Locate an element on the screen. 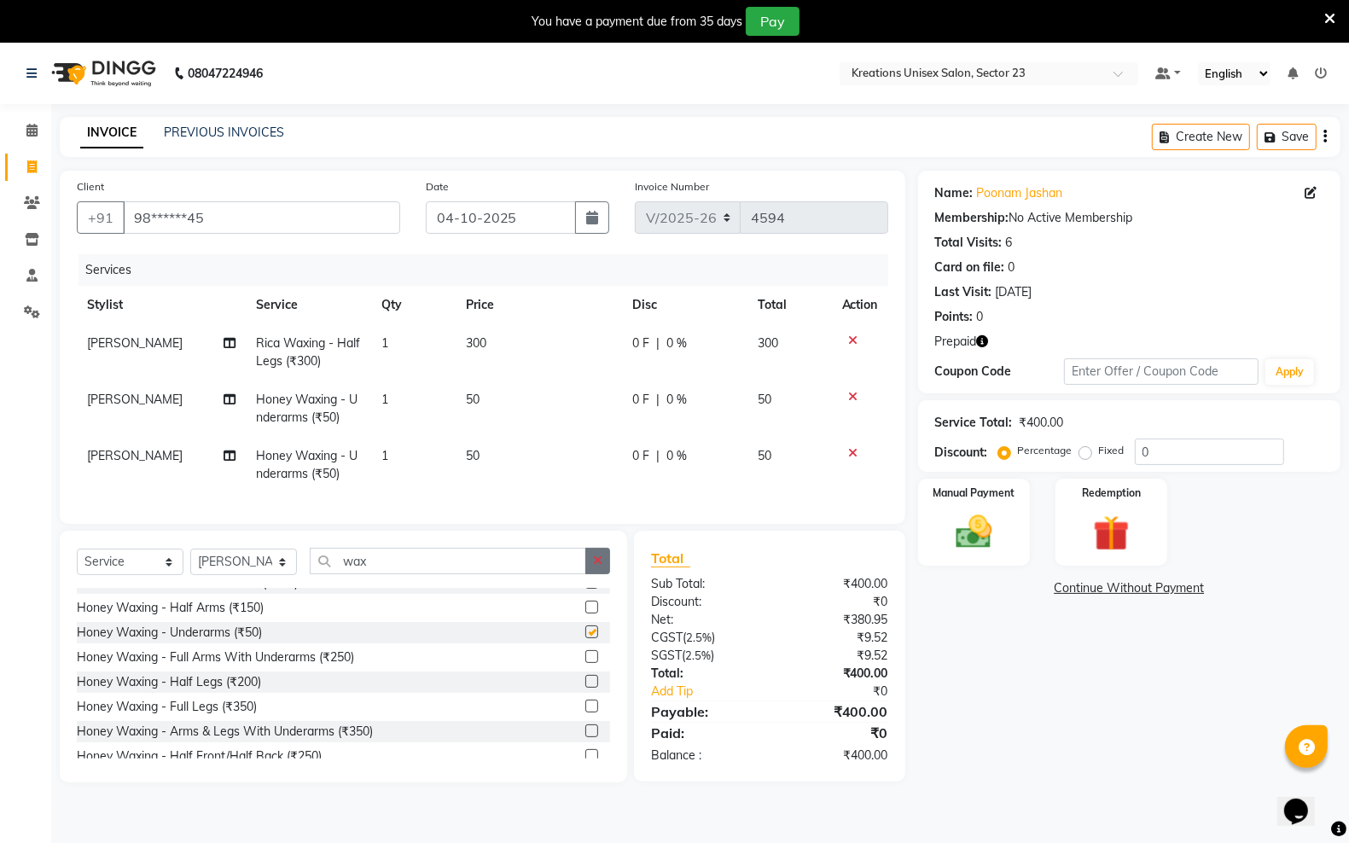  label: Fixed is located at coordinates (1112, 451).